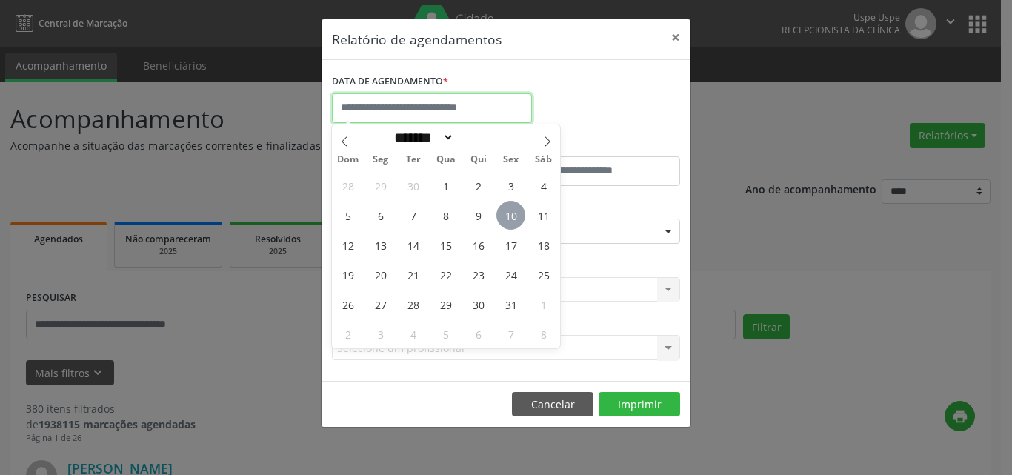 This screenshot has width=1012, height=475. What do you see at coordinates (413, 333) in the screenshot?
I see `span: Novembro 4, 2025` at bounding box center [413, 333].